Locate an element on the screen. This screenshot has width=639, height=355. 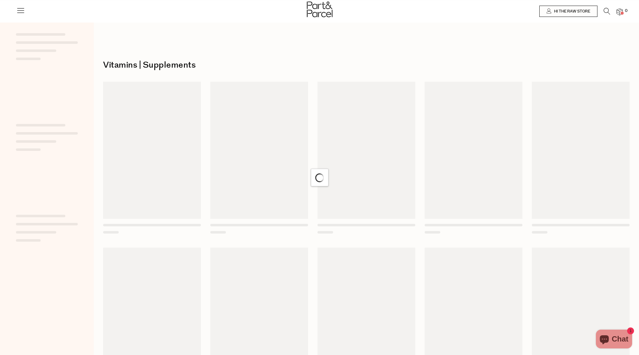
span: 0 is located at coordinates (627, 11).